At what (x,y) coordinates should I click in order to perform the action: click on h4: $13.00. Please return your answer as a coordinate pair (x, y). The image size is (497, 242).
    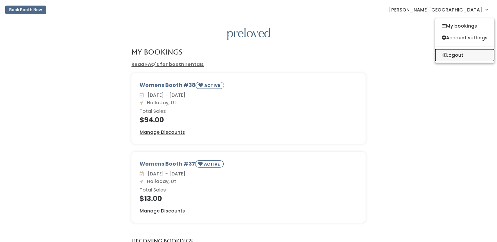
    Looking at the image, I should click on (248, 199).